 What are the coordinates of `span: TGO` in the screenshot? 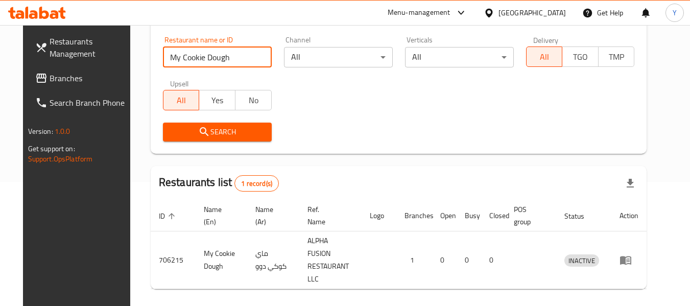 It's located at (580, 57).